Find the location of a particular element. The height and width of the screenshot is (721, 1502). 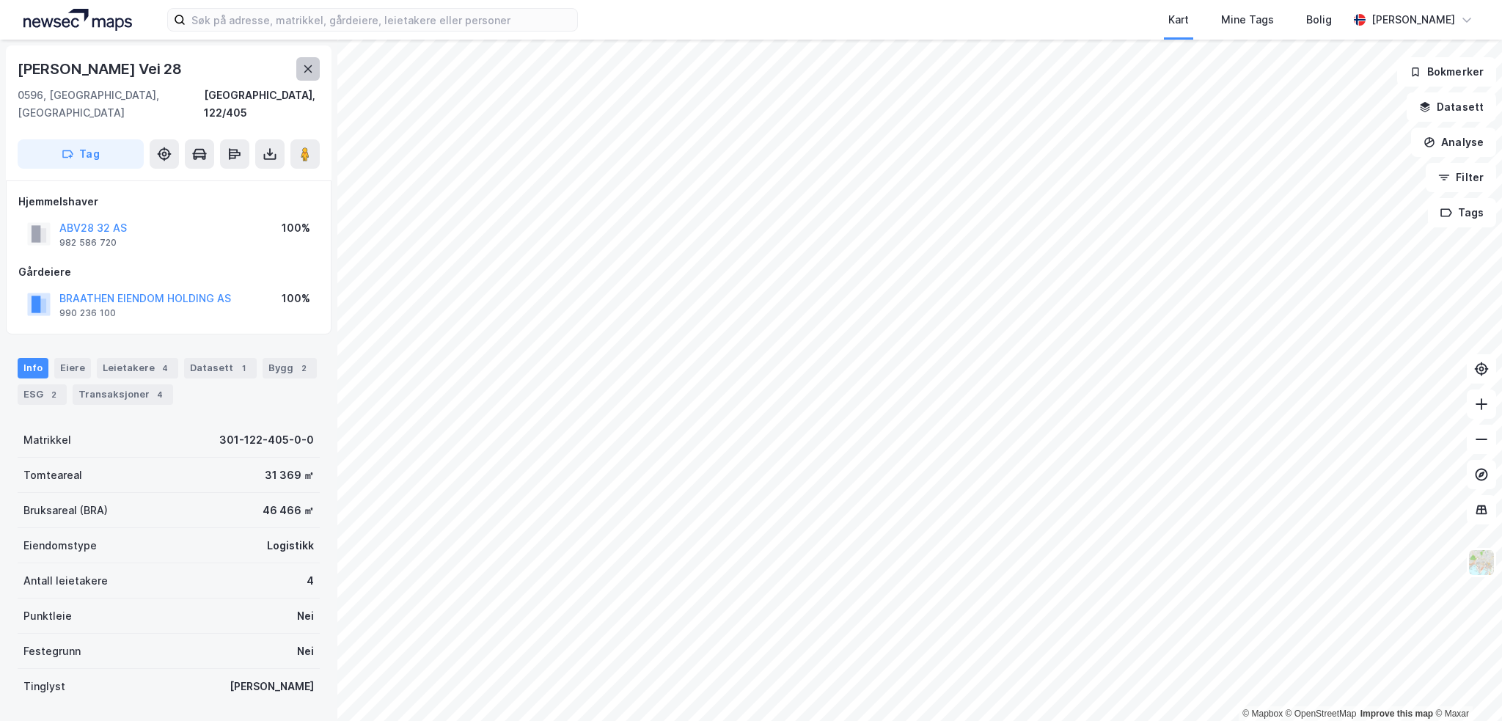

div: Mine Tags is located at coordinates (1247, 20).